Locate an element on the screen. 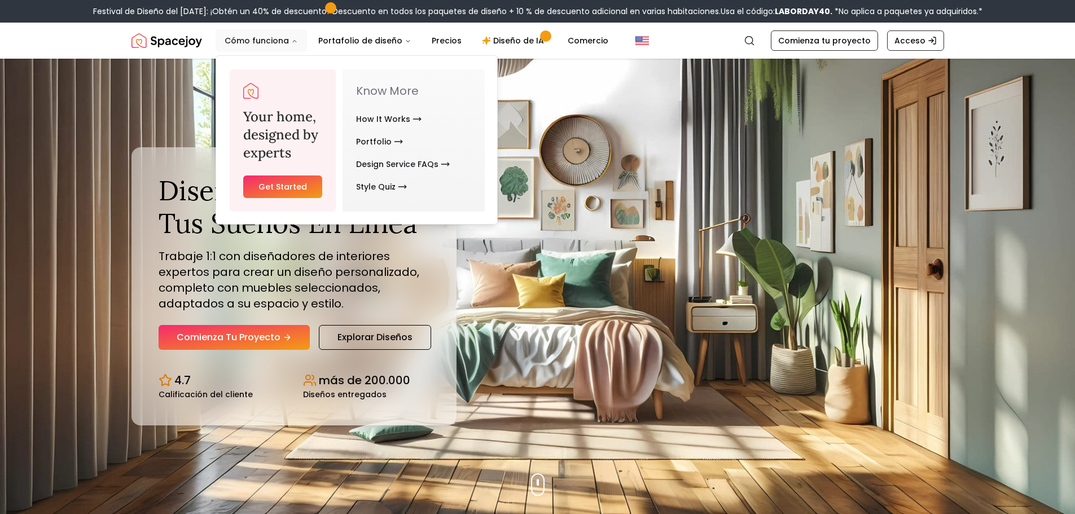  a: Get Started is located at coordinates (283, 187).